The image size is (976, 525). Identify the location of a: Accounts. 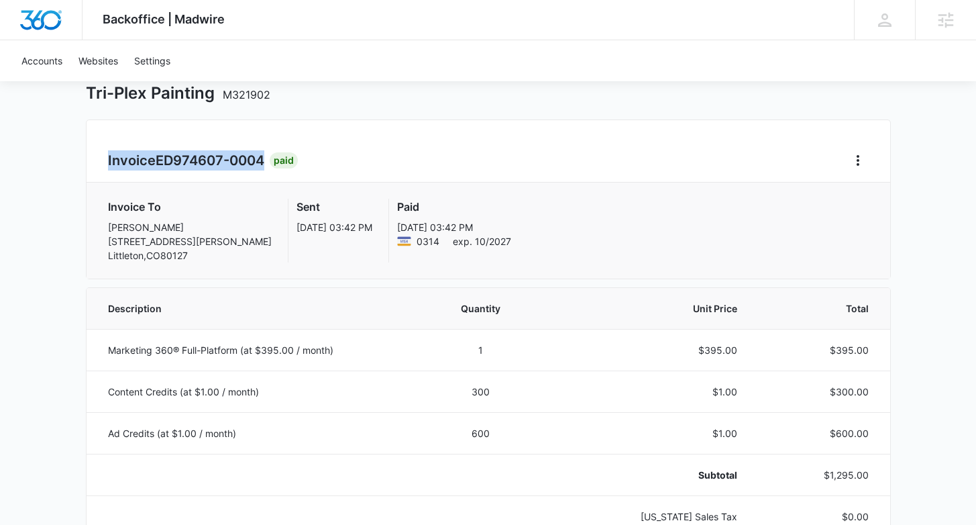
(42, 60).